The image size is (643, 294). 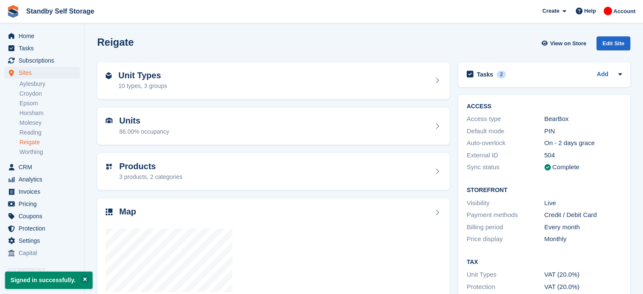 What do you see at coordinates (506, 167) in the screenshot?
I see `div: Sync status` at bounding box center [506, 167].